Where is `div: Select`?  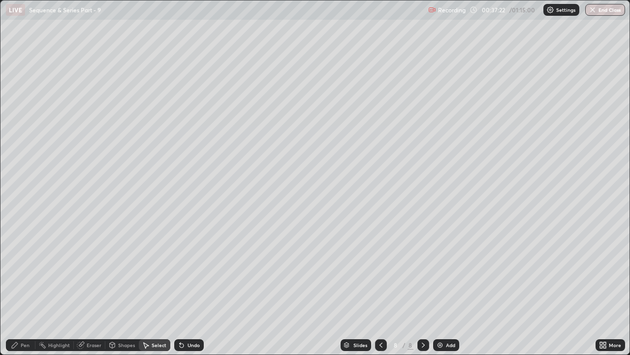 div: Select is located at coordinates (159, 345).